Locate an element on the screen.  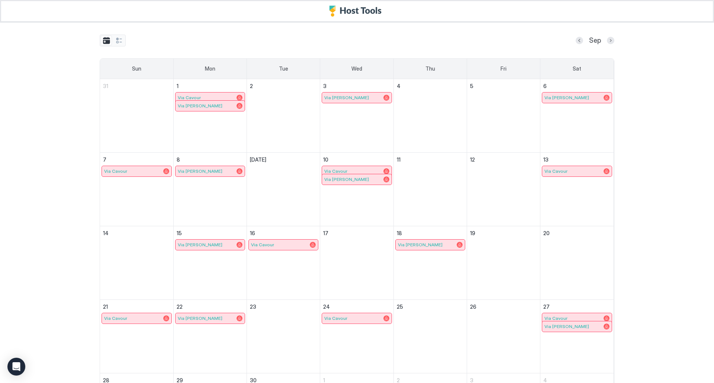
a: September 1, 2025 is located at coordinates (210, 87).